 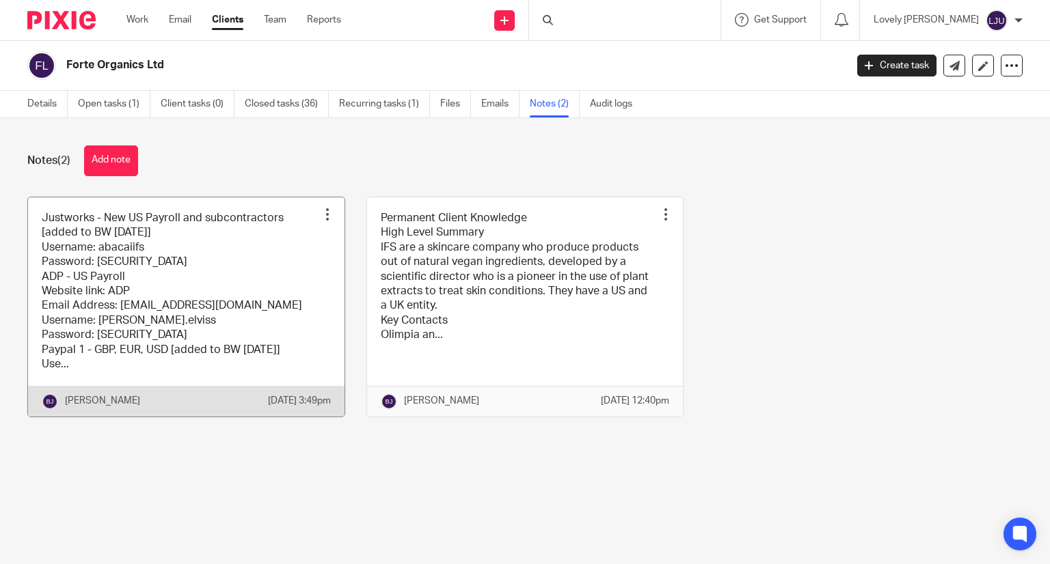 I want to click on h1: Notes, so click(x=49, y=161).